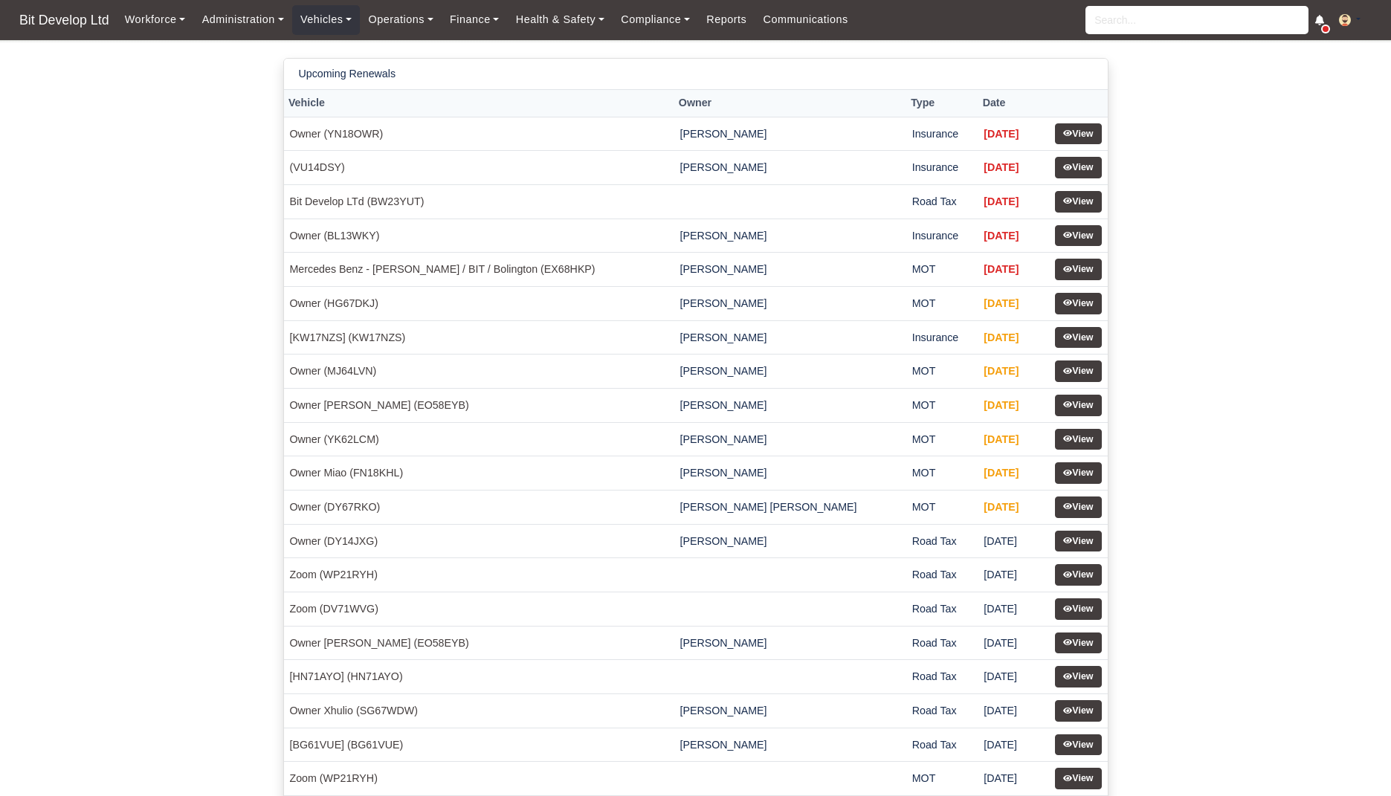 The width and height of the screenshot is (1391, 796). I want to click on a: Zoom (DV71WVG), so click(334, 609).